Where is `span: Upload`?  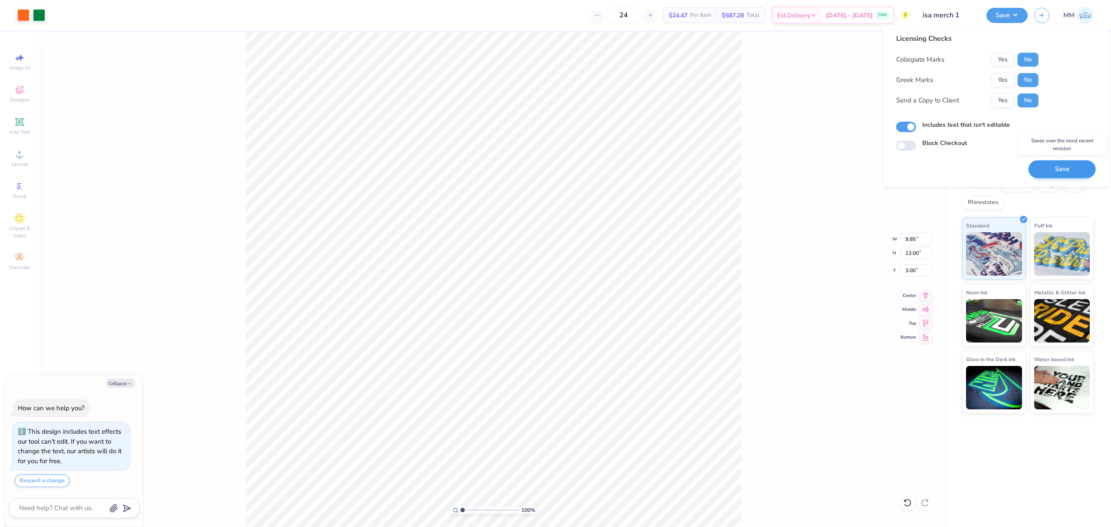 span: Upload is located at coordinates (20, 164).